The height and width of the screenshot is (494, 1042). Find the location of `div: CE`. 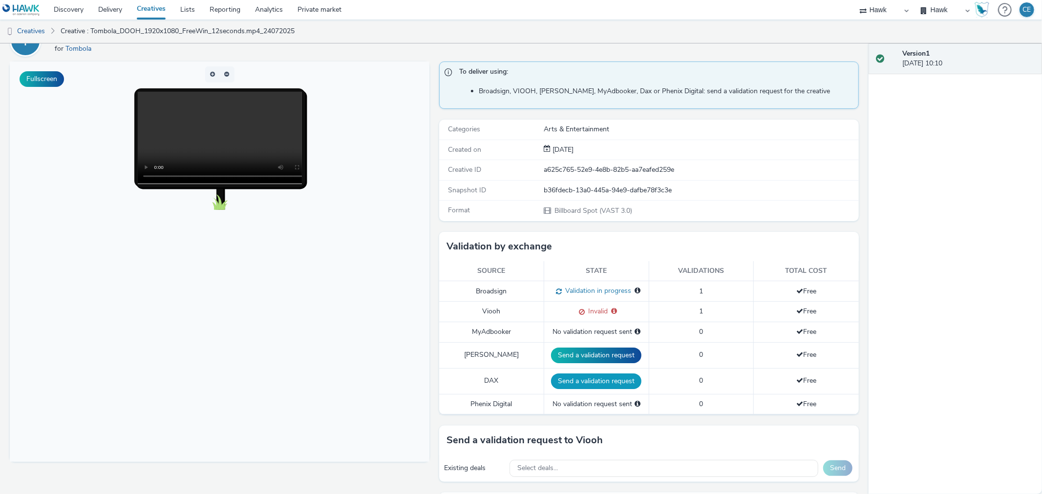

div: CE is located at coordinates (1027, 10).